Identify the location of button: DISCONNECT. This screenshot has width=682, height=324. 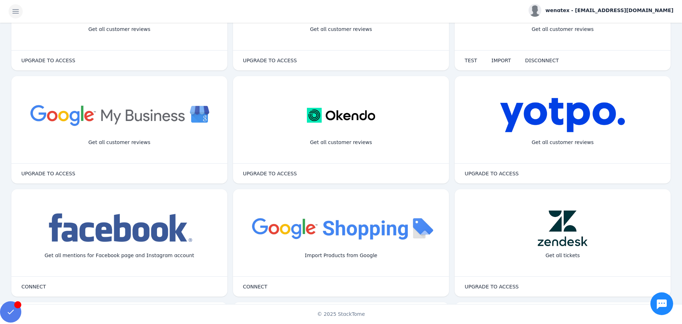
(542, 60).